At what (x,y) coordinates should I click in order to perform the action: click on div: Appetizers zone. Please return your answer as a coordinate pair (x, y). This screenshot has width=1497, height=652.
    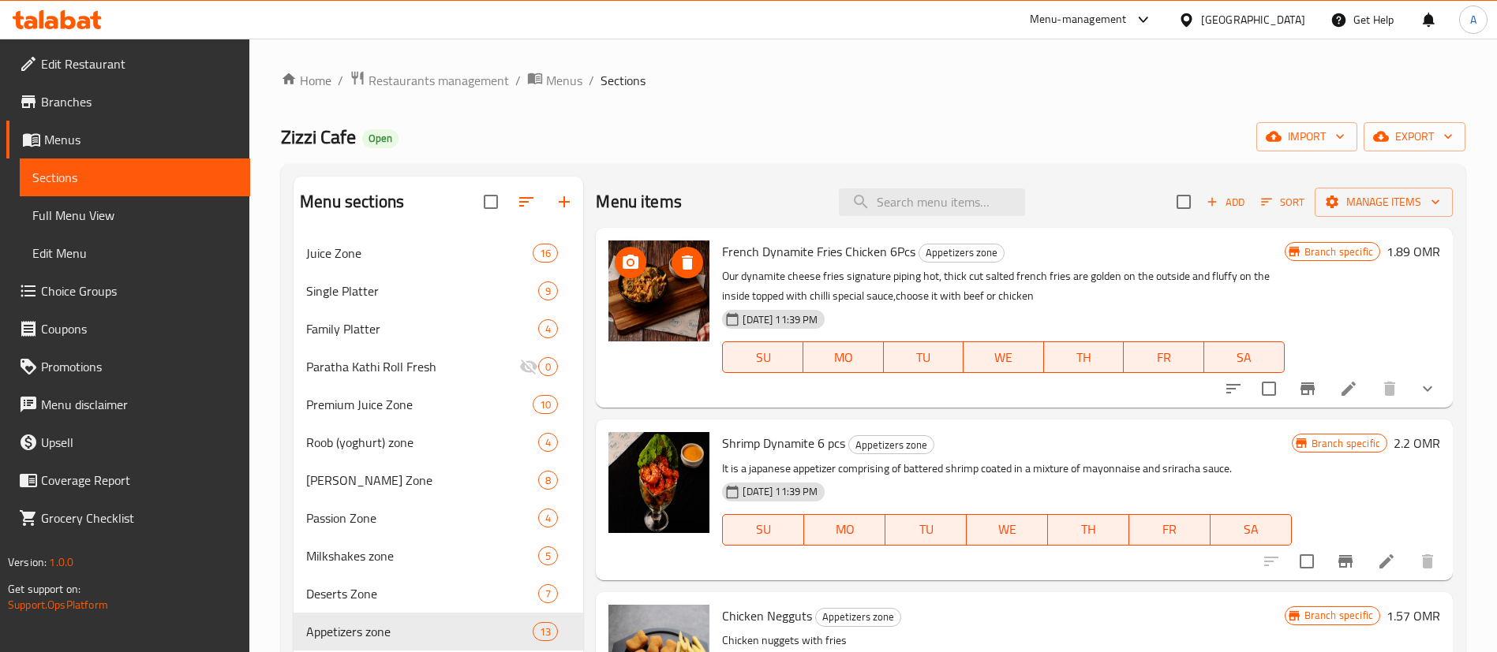
    Looking at the image, I should click on (891, 445).